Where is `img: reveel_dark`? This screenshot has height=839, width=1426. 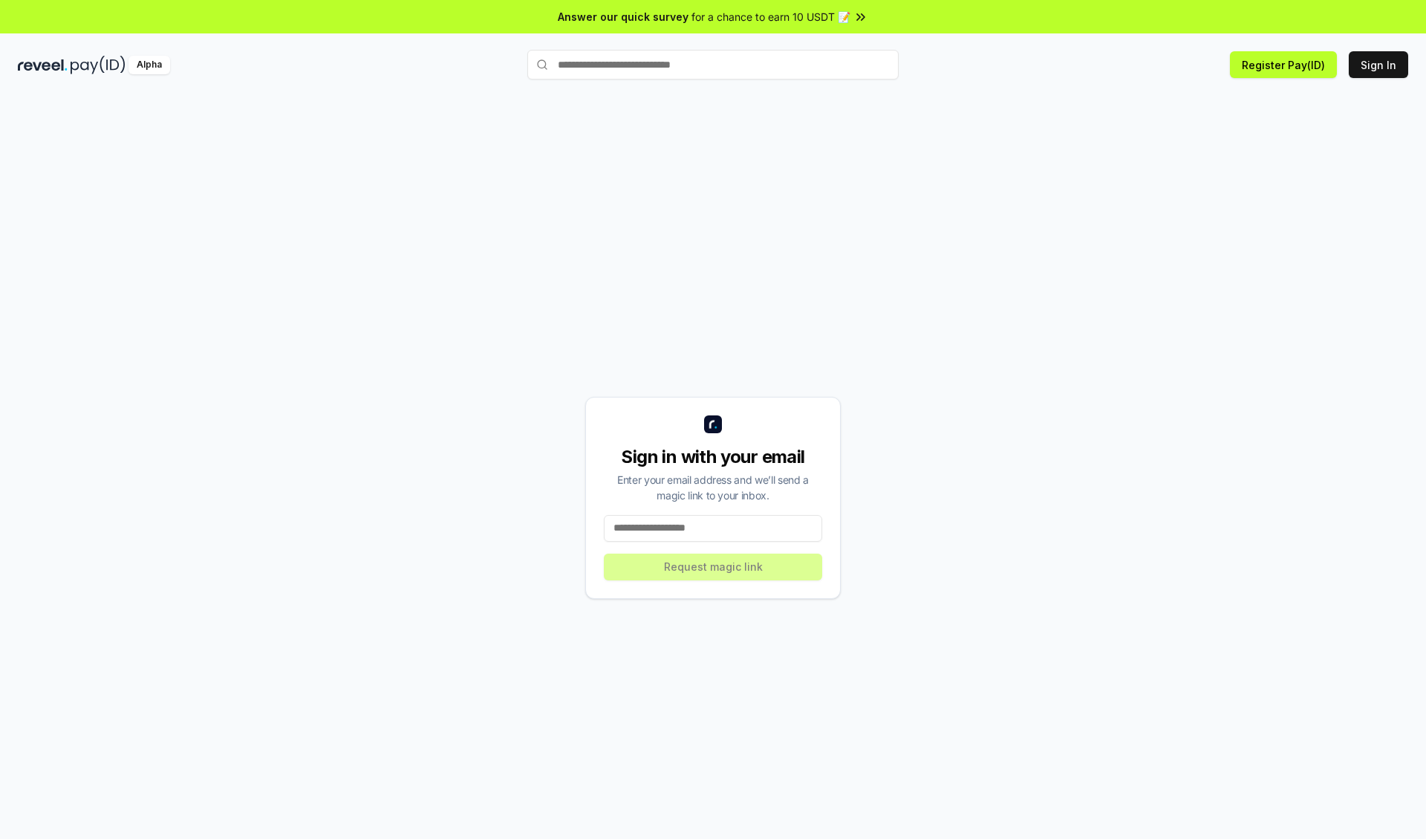
img: reveel_dark is located at coordinates (42, 65).